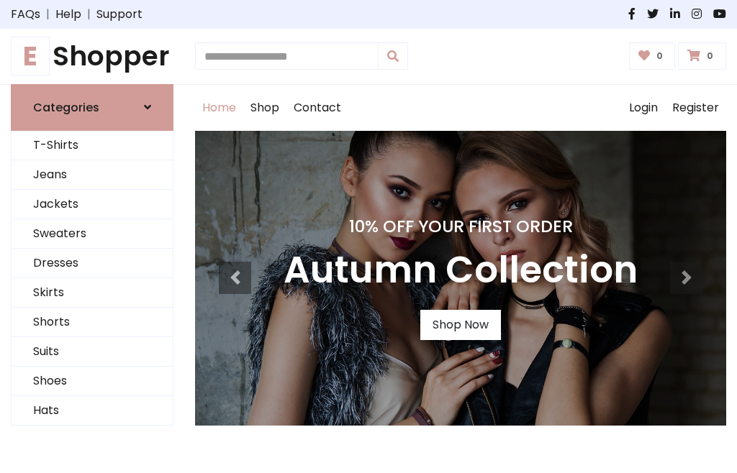 The width and height of the screenshot is (737, 473). Describe the element at coordinates (68, 14) in the screenshot. I see `a: Help` at that location.